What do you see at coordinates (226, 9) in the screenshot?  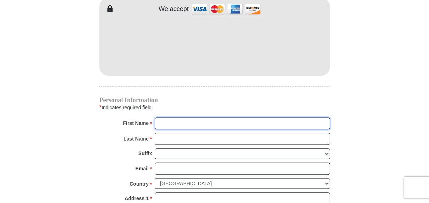 I see `img: credit cards accepted` at bounding box center [226, 9].